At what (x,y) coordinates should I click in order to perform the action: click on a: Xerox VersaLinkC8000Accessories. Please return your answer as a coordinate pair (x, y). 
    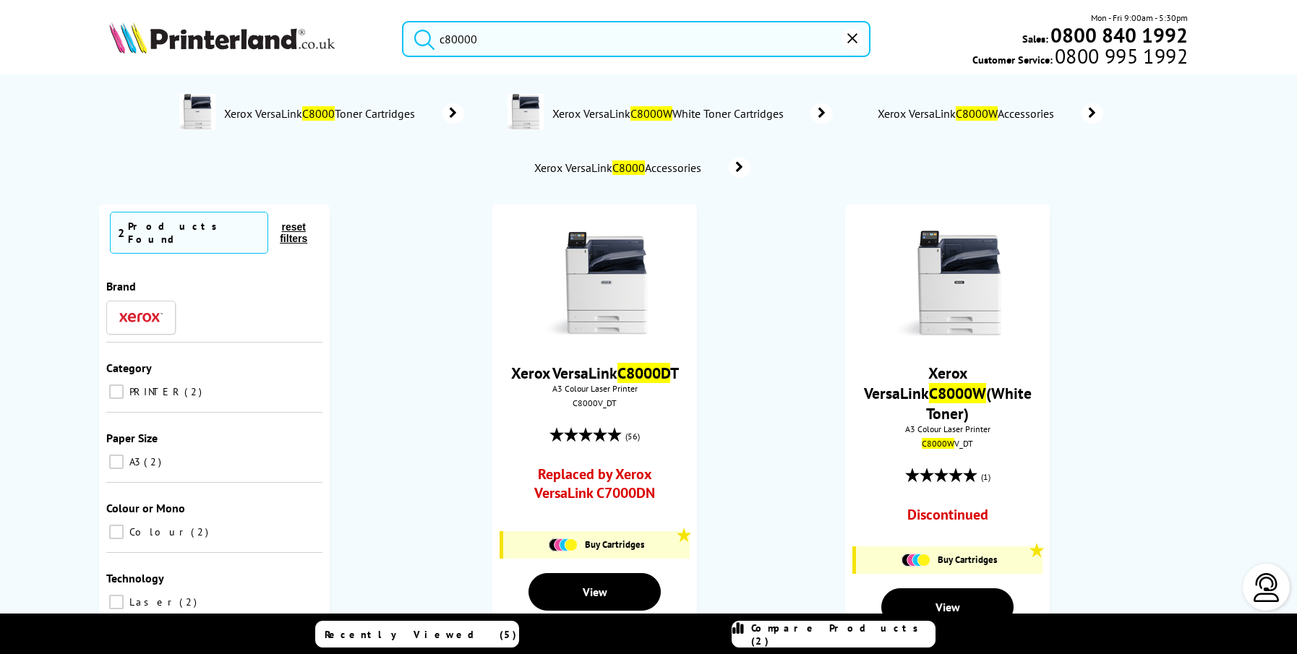
    Looking at the image, I should click on (641, 168).